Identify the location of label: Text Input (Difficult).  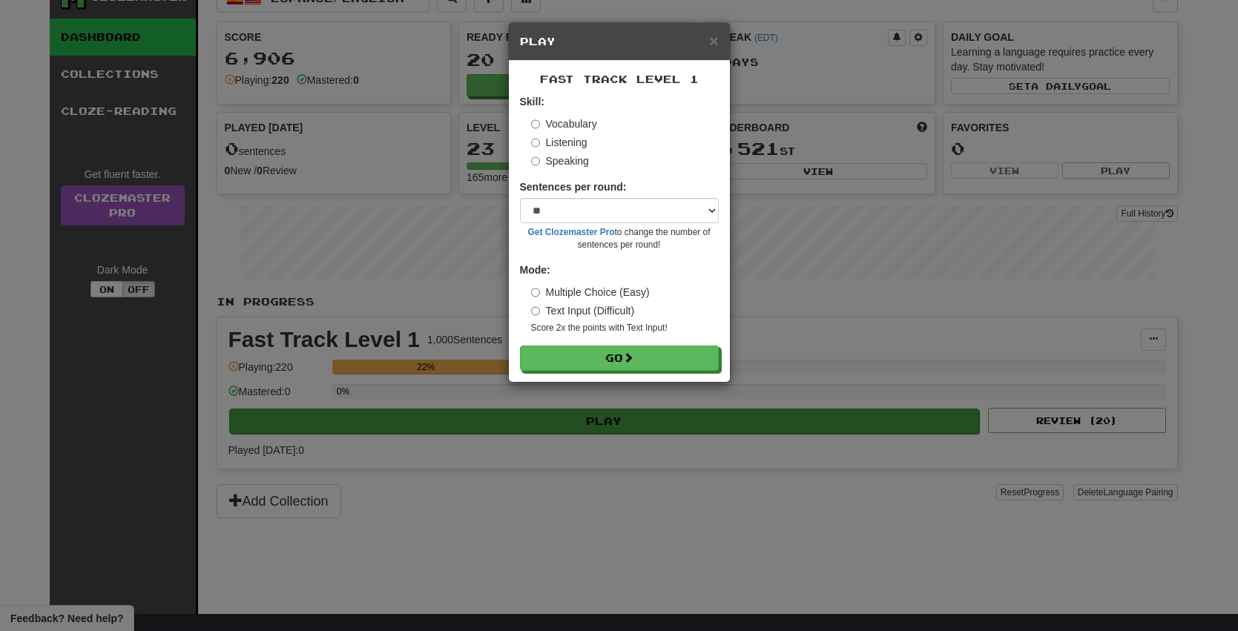
(583, 311).